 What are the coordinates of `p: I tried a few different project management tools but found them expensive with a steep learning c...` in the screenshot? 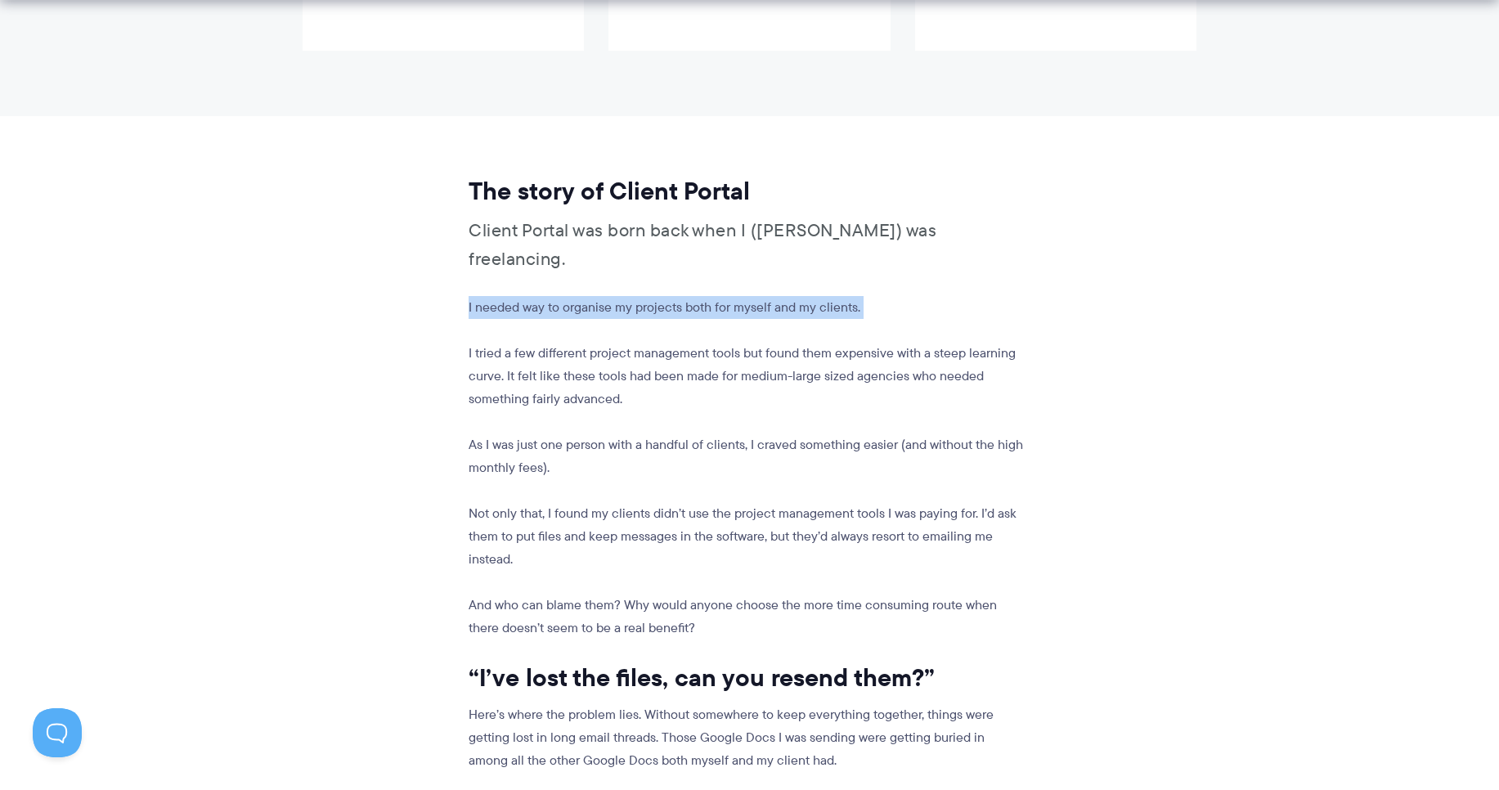 It's located at (747, 376).